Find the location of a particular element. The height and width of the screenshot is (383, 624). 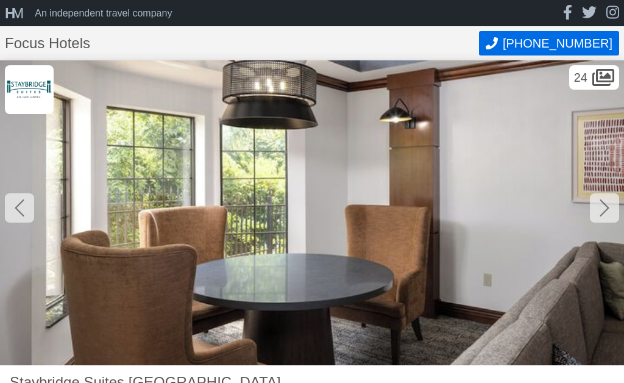

a: HM is located at coordinates (17, 13).